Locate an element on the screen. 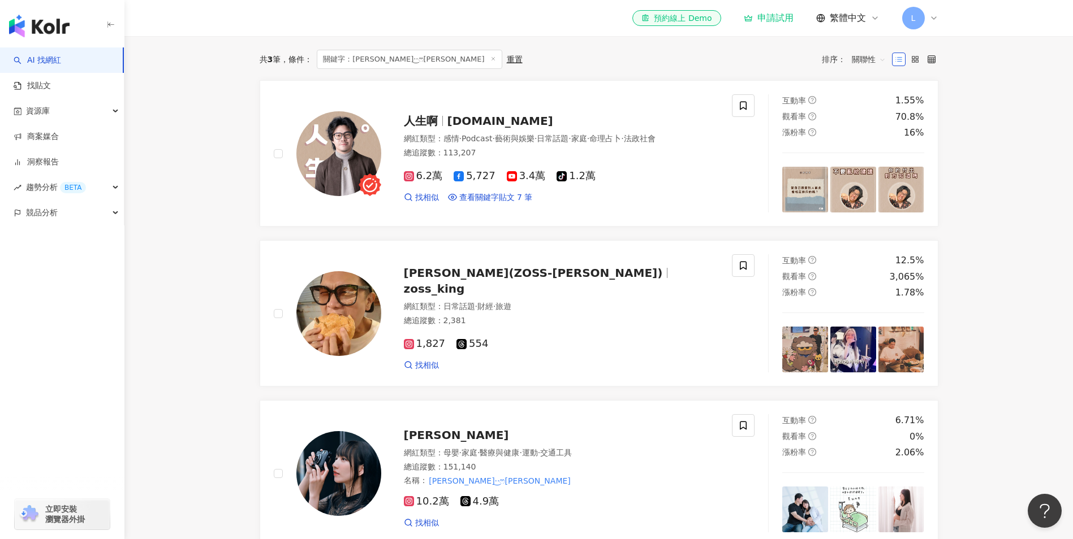 The width and height of the screenshot is (1073, 539). span: 母嬰 is located at coordinates (451, 453).